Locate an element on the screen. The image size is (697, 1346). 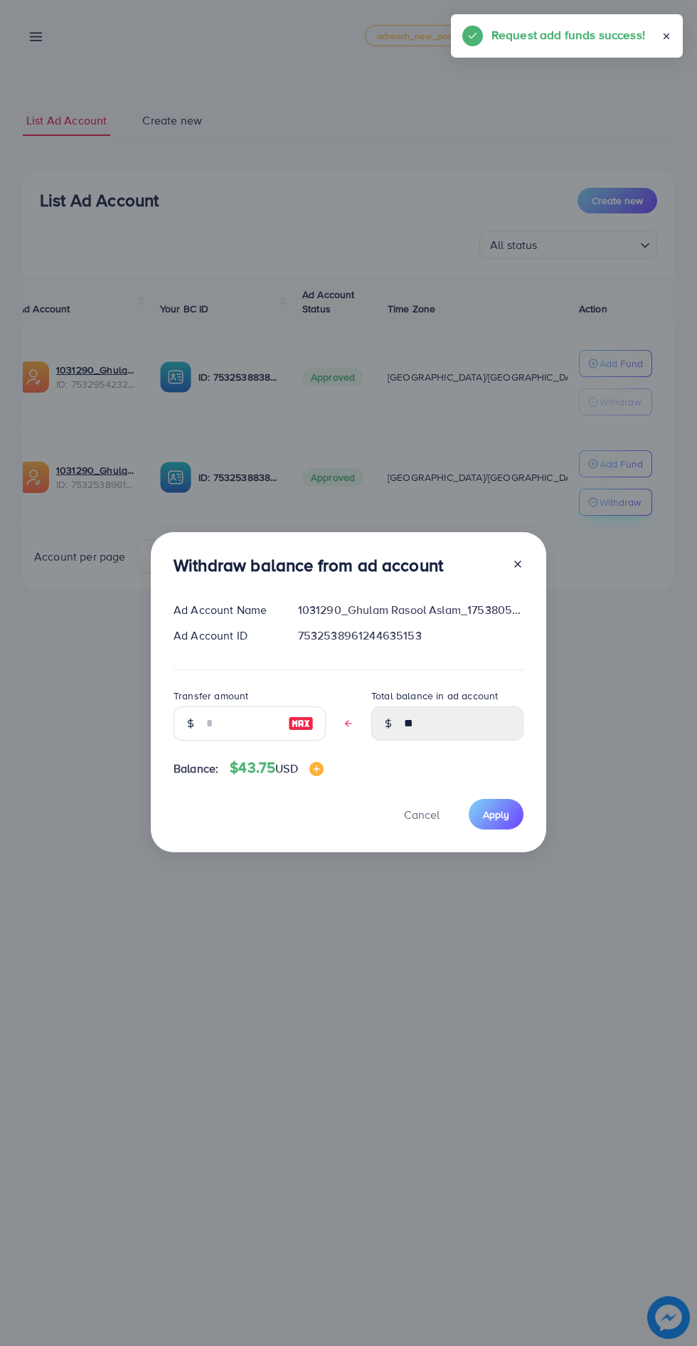
h4: $43.75 is located at coordinates (276, 768).